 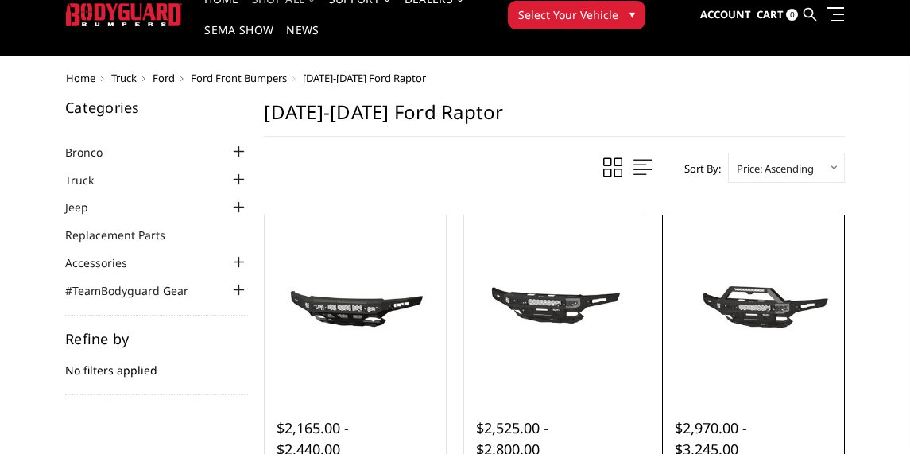 I want to click on span: Ford Front Bumpers, so click(x=238, y=78).